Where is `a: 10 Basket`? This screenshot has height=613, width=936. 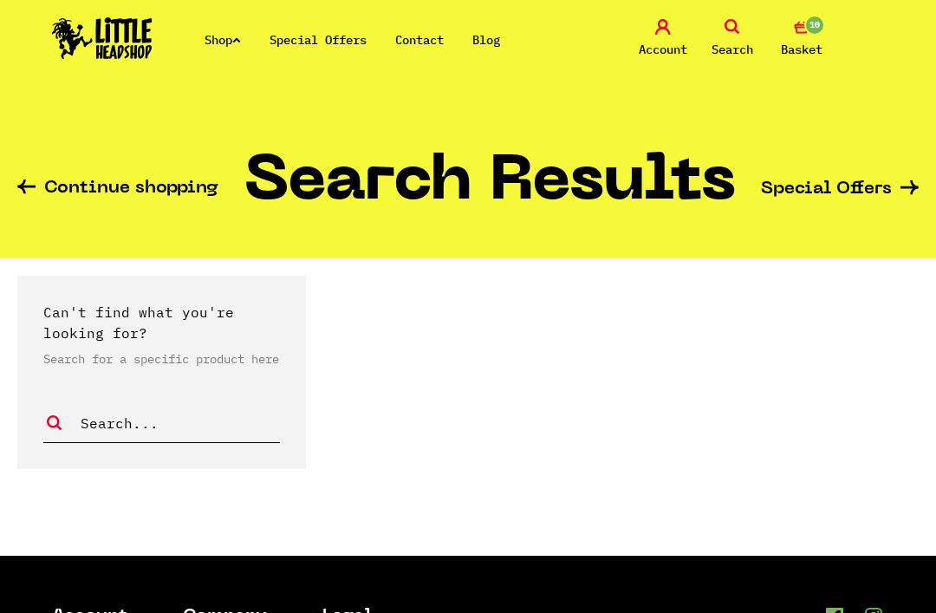 a: 10 Basket is located at coordinates (801, 39).